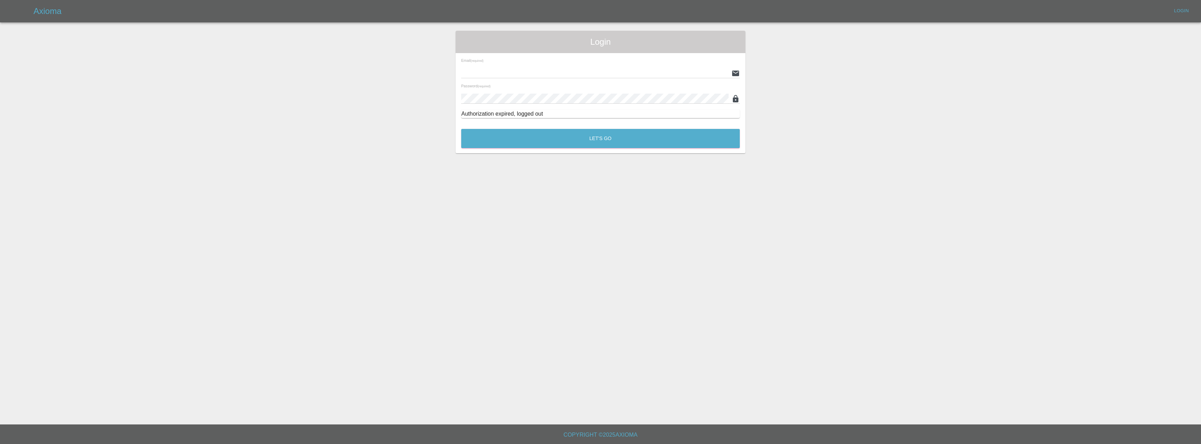 The width and height of the screenshot is (1201, 444). I want to click on a: Login, so click(1182, 11).